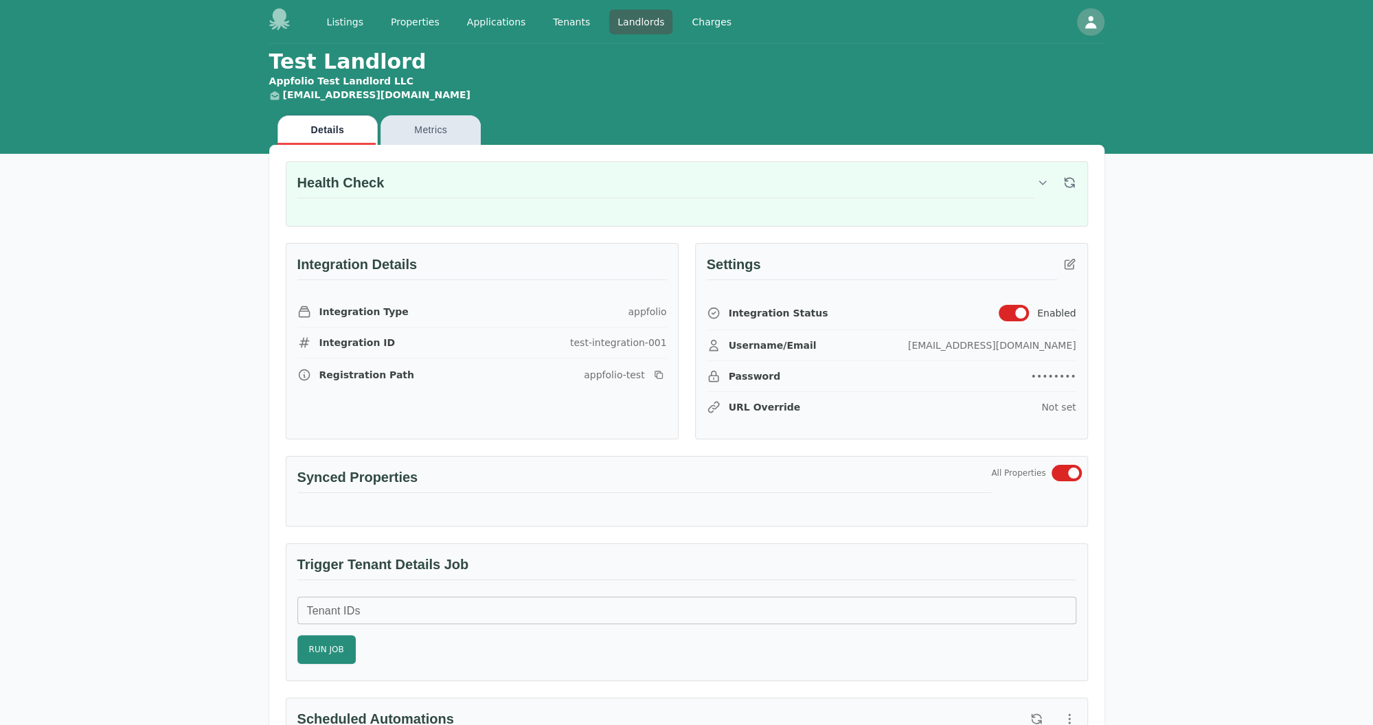 The width and height of the screenshot is (1373, 725). Describe the element at coordinates (778, 313) in the screenshot. I see `span: Integration Status` at that location.